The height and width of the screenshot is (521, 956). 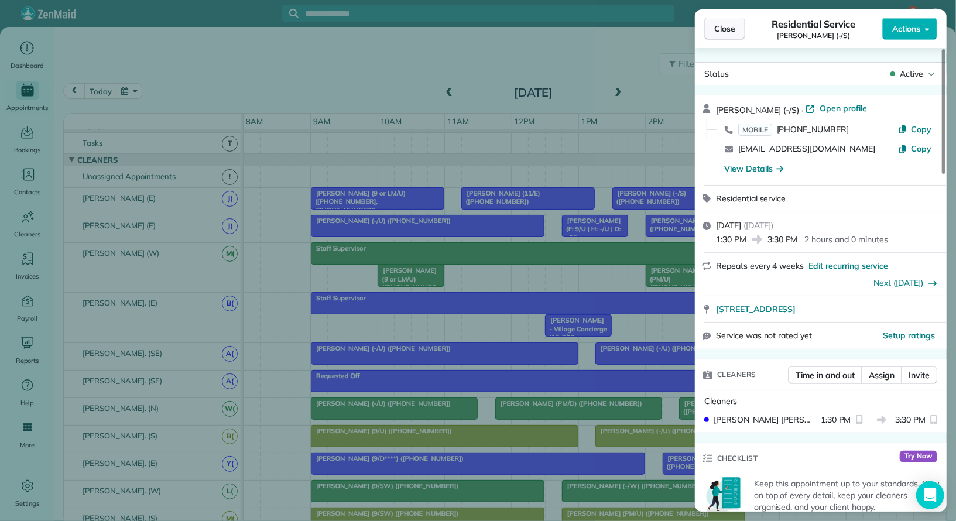 I want to click on a: Open profile, so click(x=836, y=108).